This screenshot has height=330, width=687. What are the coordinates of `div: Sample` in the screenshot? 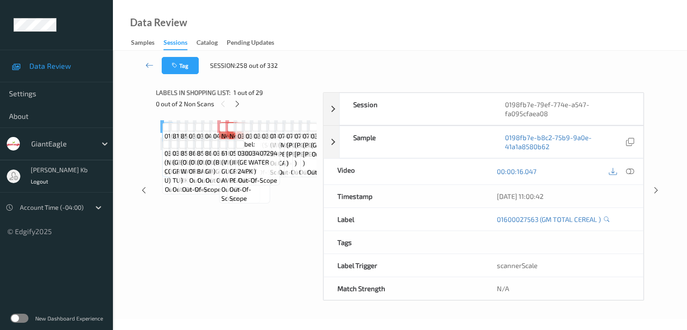 It's located at (415, 142).